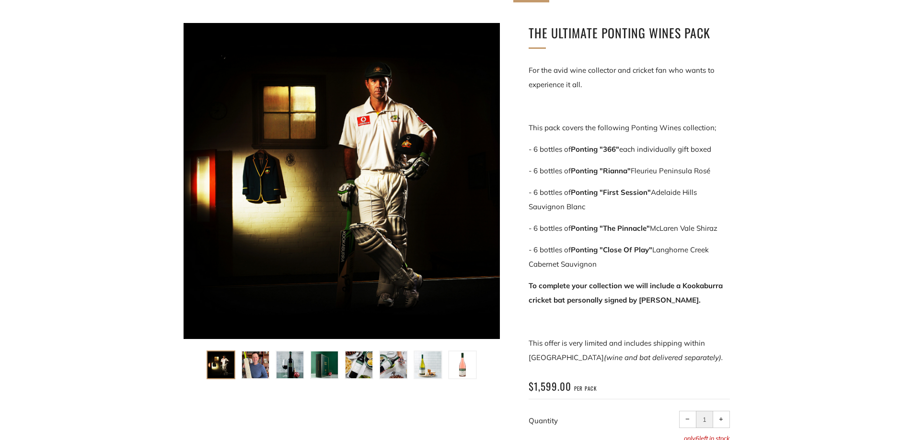  Describe the element at coordinates (629, 200) in the screenshot. I see `p: - 6 bottles of Adelaide Hills Sauvignon Blanc` at that location.